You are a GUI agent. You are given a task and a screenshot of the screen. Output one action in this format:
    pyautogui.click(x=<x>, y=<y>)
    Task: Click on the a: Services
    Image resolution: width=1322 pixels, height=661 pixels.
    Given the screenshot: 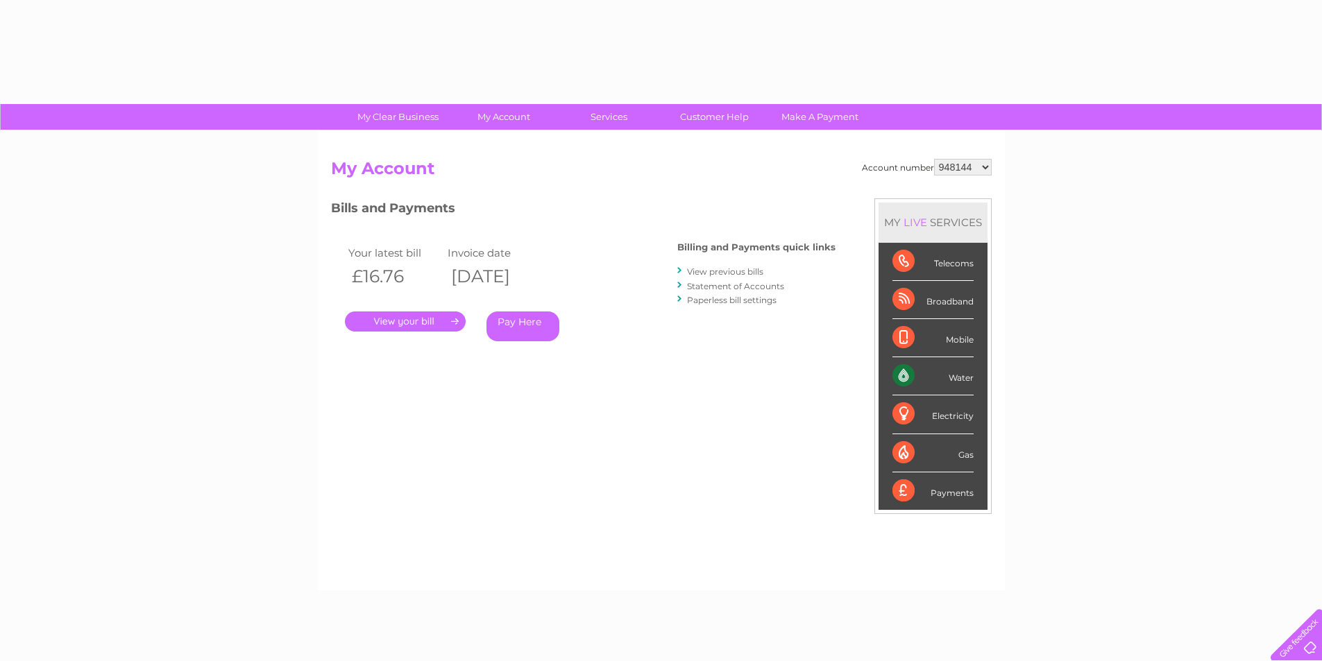 What is the action you would take?
    pyautogui.click(x=609, y=117)
    